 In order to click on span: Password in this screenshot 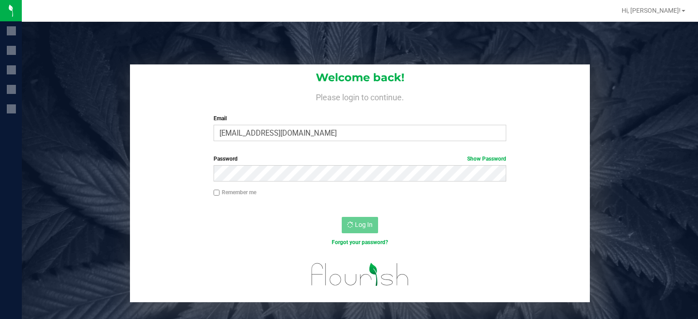, I will do `click(225, 159)`.